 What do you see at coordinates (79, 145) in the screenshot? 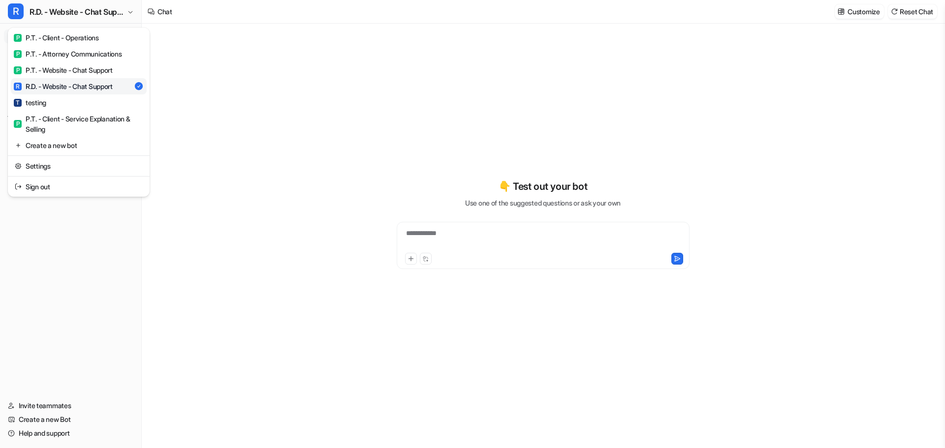
I see `a: Create a new bot` at bounding box center [79, 145].